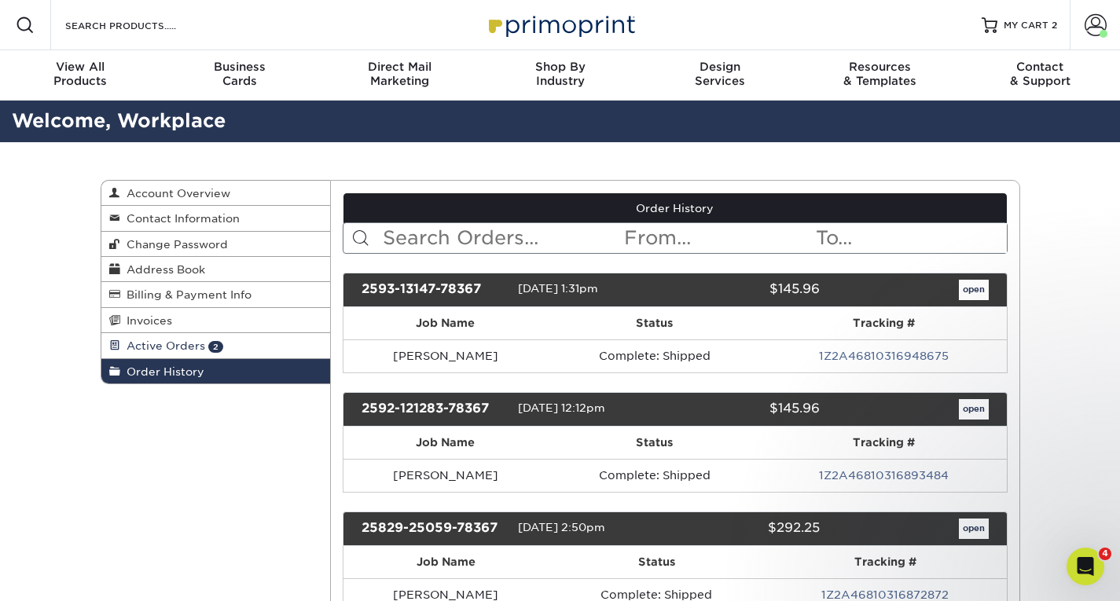 The width and height of the screenshot is (1120, 601). What do you see at coordinates (216, 218) in the screenshot?
I see `a: Contact Information` at bounding box center [216, 218].